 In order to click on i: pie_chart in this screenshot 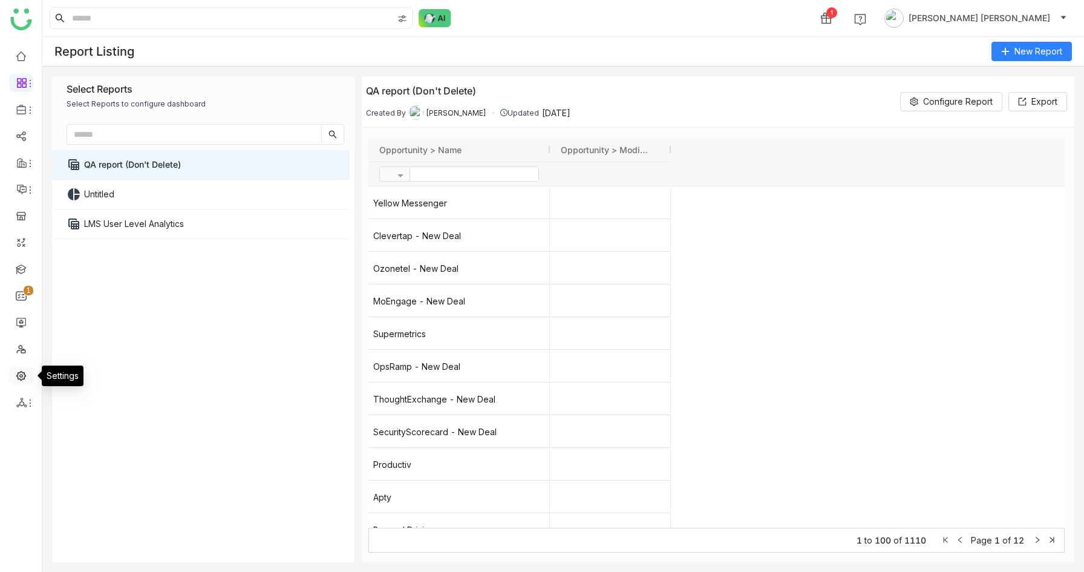, I will do `click(74, 194)`.